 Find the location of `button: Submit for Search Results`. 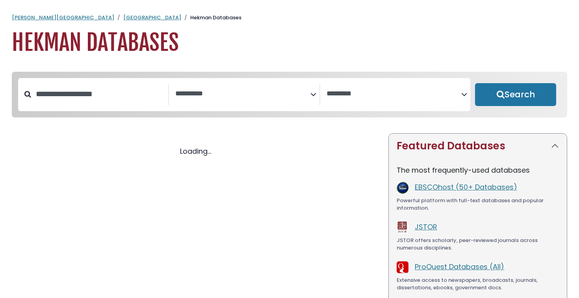

button: Submit for Search Results is located at coordinates (516, 95).